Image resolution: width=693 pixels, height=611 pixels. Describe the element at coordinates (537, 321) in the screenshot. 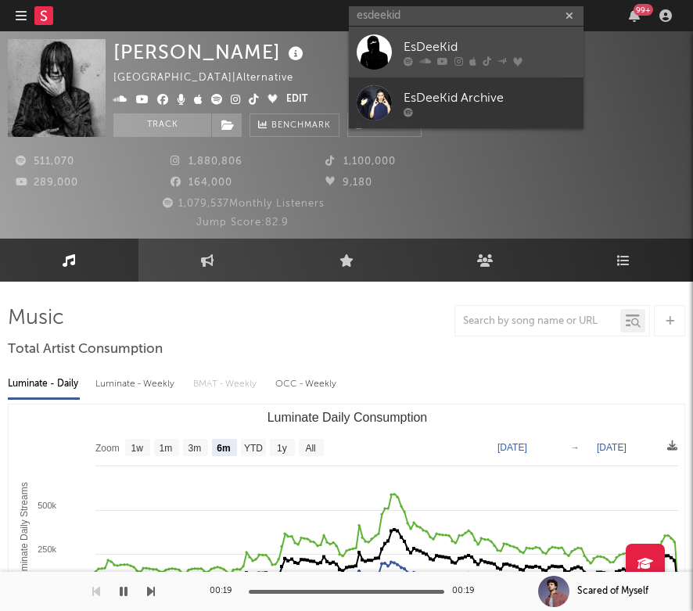

I see `input: Search by song name or URL` at that location.